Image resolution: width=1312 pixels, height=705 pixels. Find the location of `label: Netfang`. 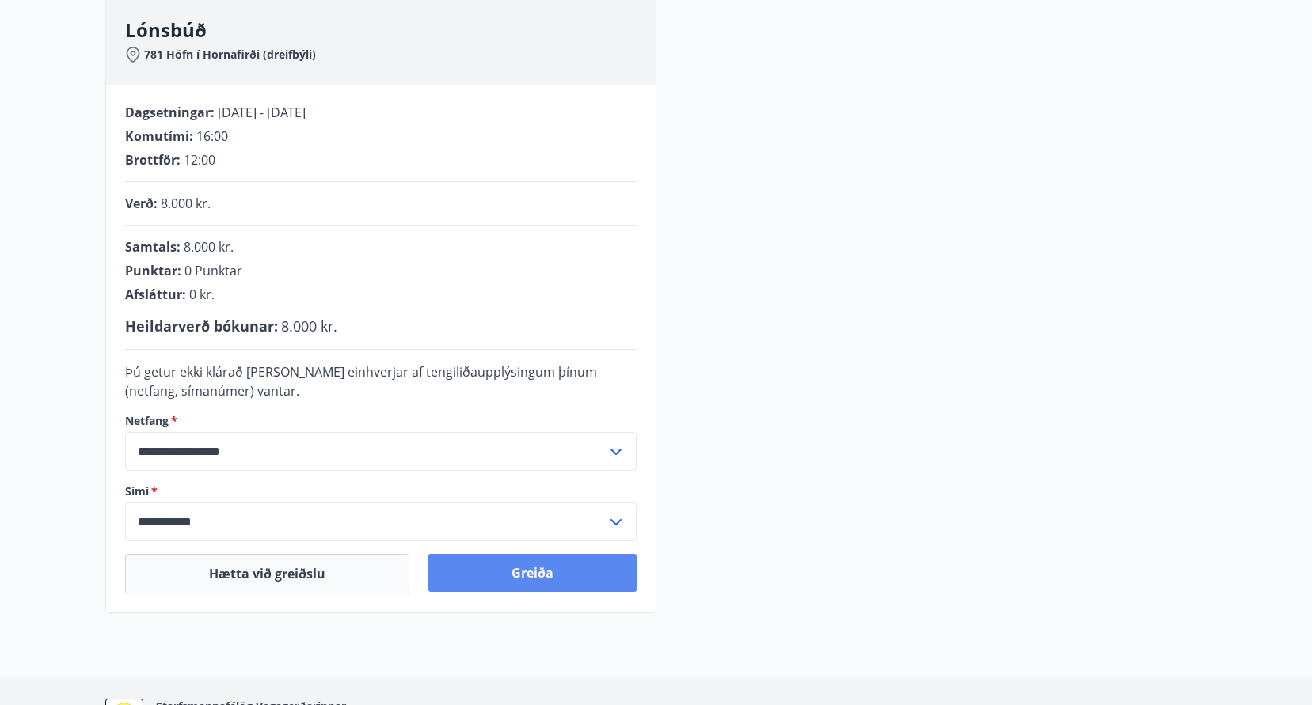

label: Netfang is located at coordinates (381, 421).